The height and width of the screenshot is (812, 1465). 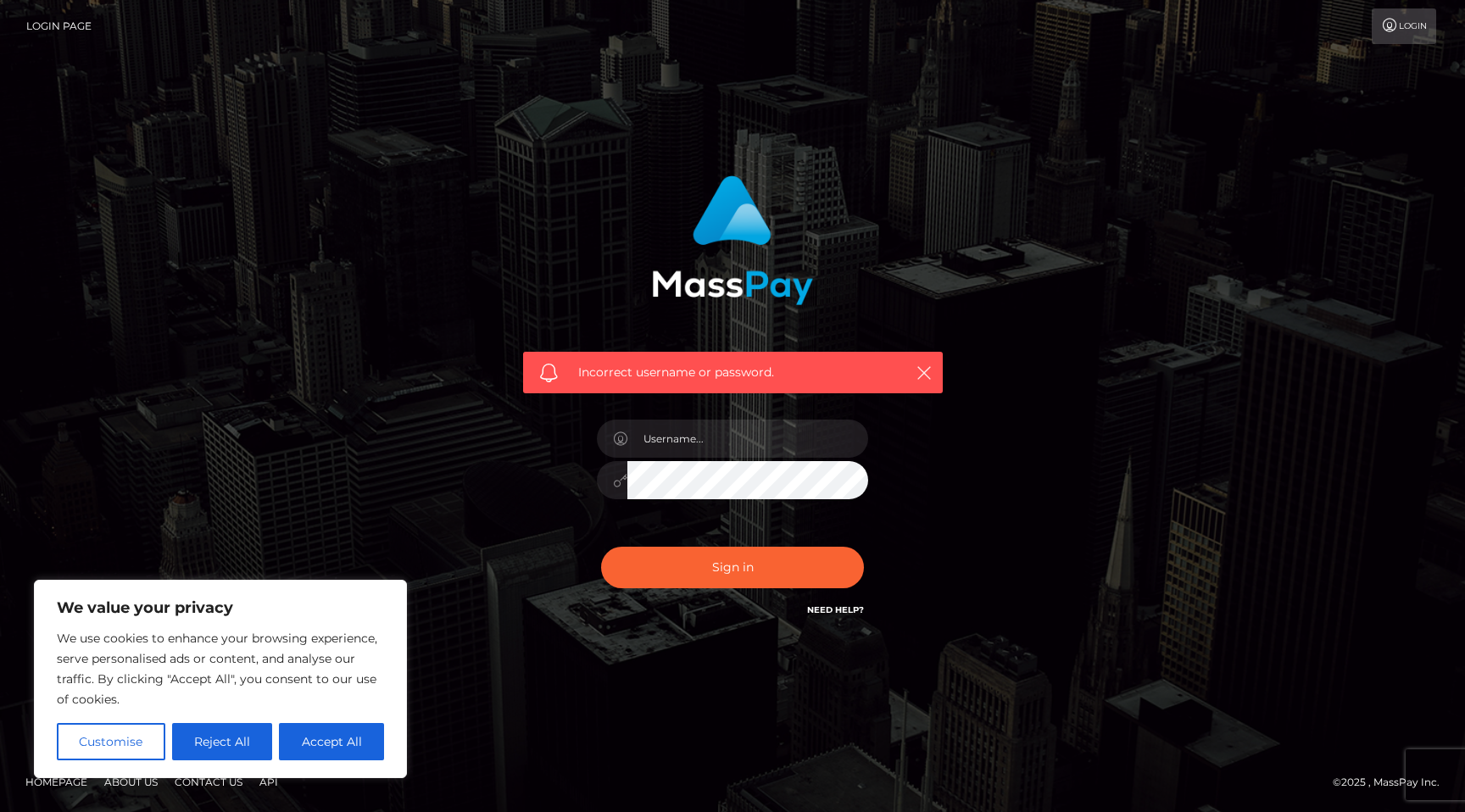 I want to click on a: Login, so click(x=1404, y=26).